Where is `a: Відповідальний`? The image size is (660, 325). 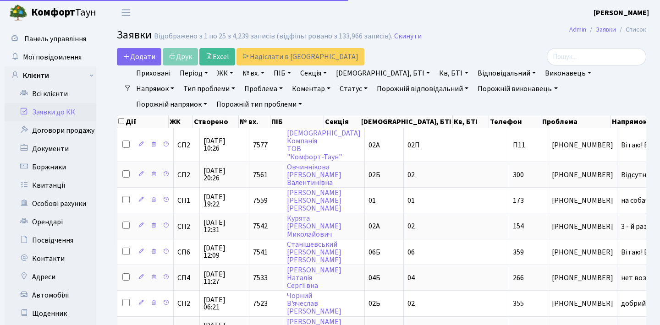
a: Відповідальний is located at coordinates (506, 73).